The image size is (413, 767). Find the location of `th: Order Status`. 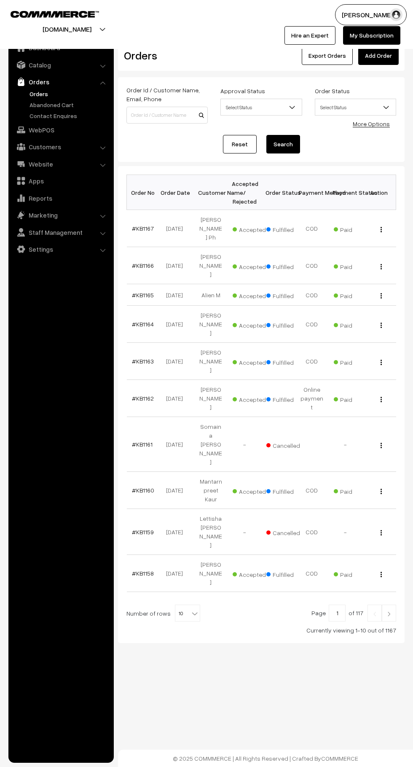

th: Order Status is located at coordinates (278, 192).